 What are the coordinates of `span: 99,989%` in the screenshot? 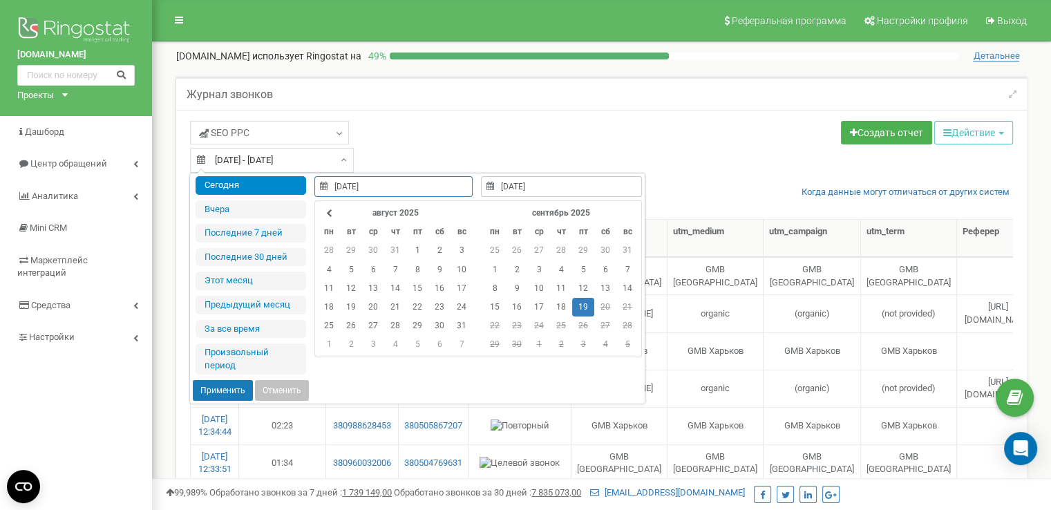 It's located at (187, 492).